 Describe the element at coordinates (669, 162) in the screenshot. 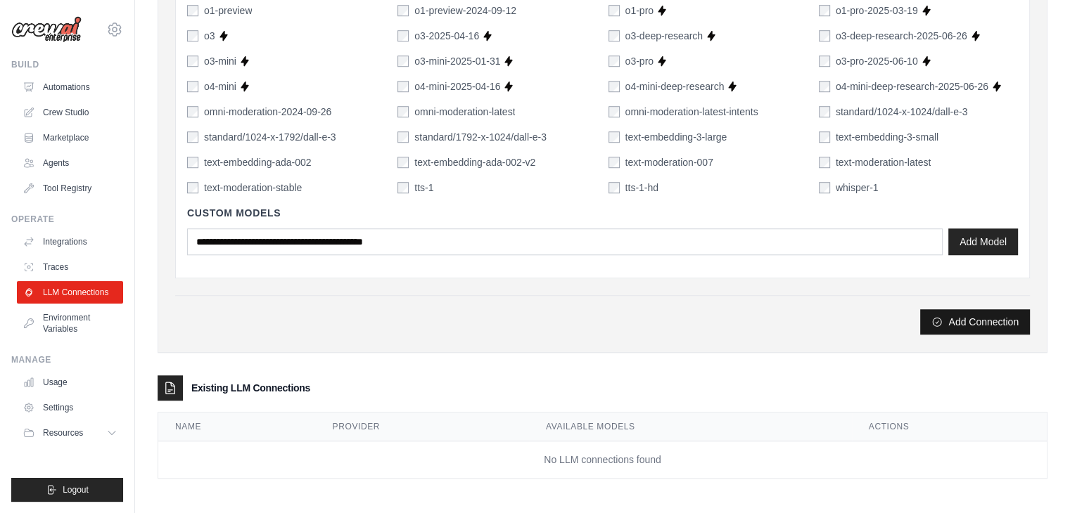

I see `label: text-moderation-007` at that location.